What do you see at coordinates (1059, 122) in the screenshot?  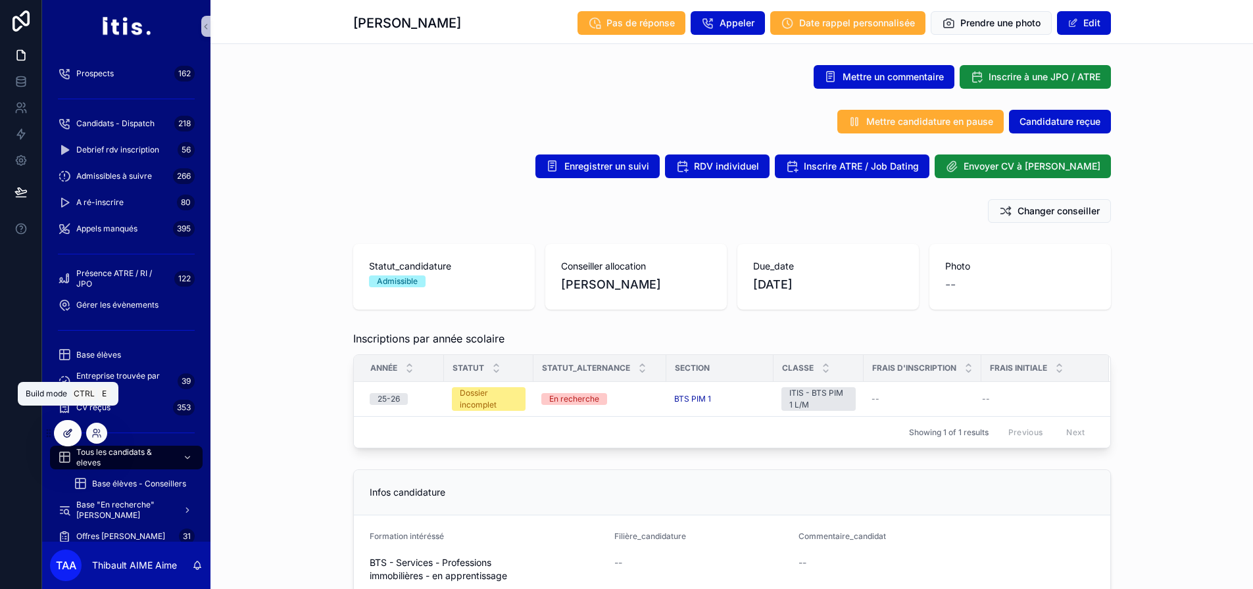 I see `button: Candidature reçue` at bounding box center [1059, 122].